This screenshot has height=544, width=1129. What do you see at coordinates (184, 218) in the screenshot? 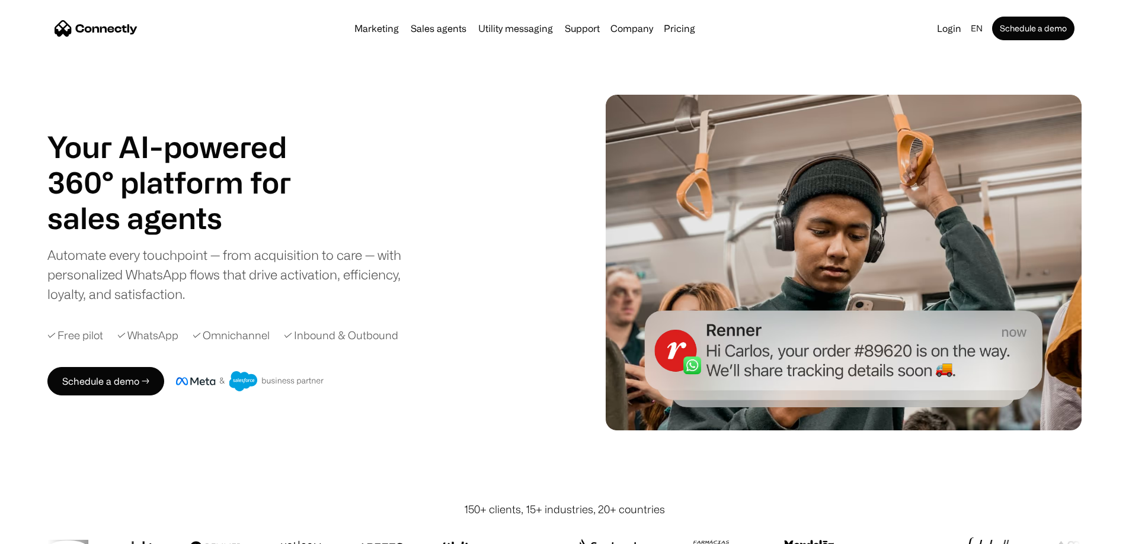
I see `div: carousel` at bounding box center [184, 218].